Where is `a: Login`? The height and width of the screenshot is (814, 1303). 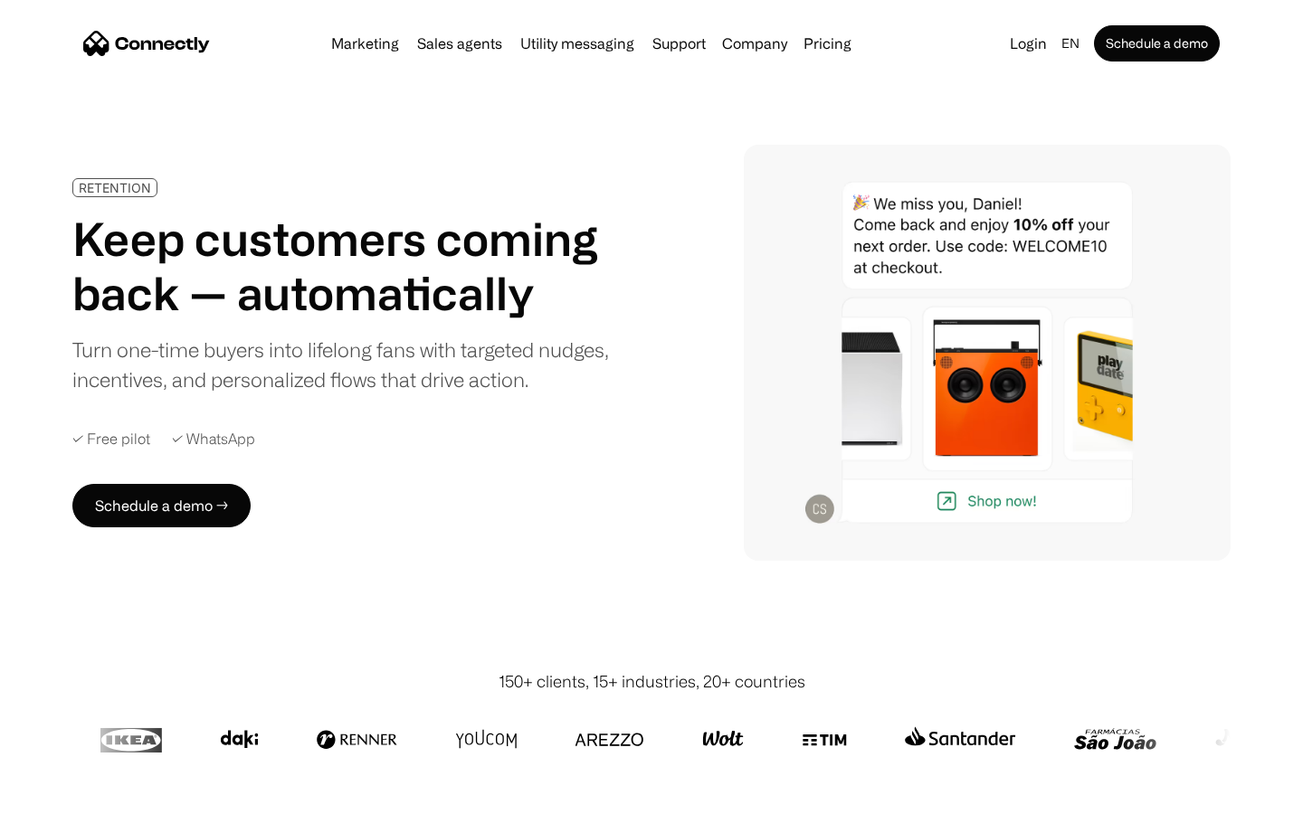 a: Login is located at coordinates (1028, 43).